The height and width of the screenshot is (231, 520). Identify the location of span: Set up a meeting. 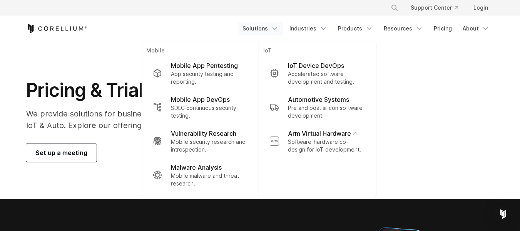
(61, 152).